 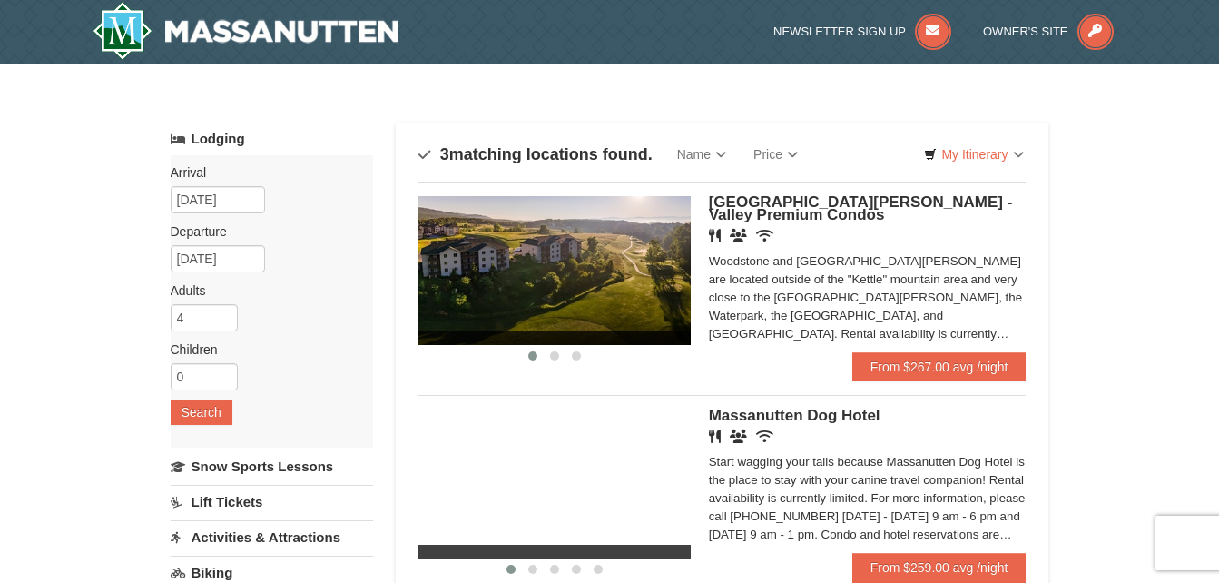 I want to click on div: Start wagging your tails because Massanutten Dog Hotel is the place to stay with your canine trav..., so click(x=868, y=498).